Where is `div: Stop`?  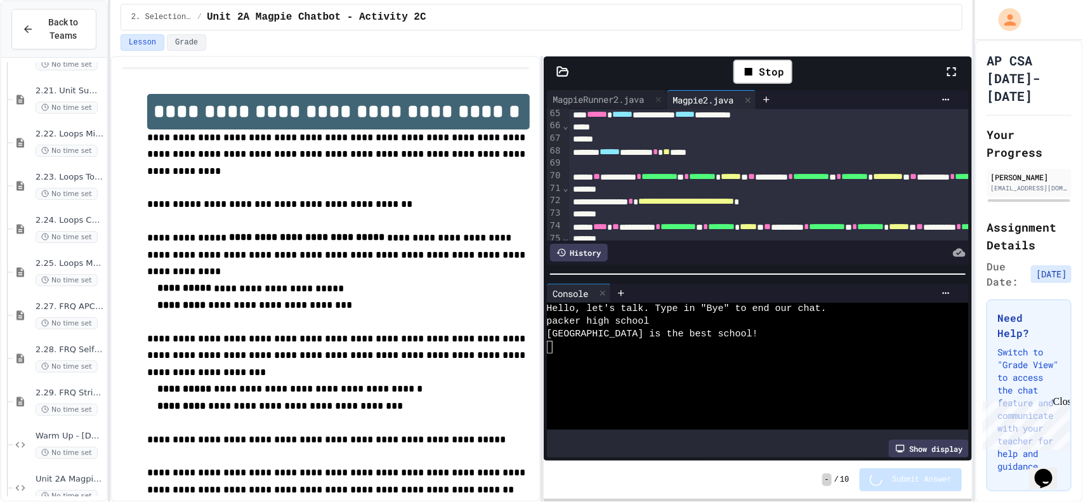 div: Stop is located at coordinates (763, 72).